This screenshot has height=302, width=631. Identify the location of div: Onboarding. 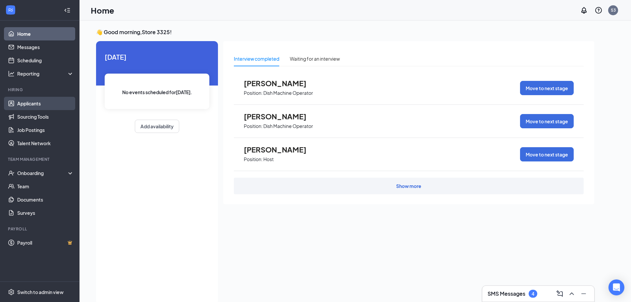
(43, 173).